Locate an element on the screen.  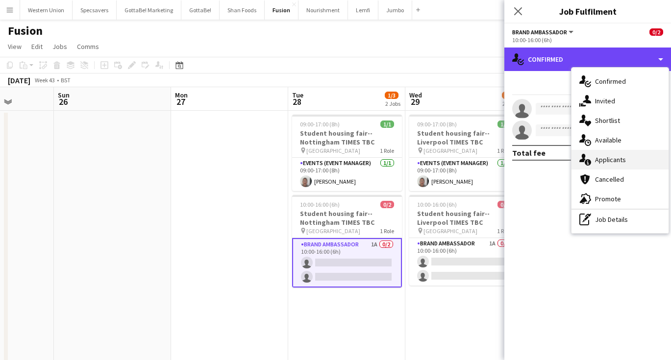
span: View is located at coordinates (15, 47).